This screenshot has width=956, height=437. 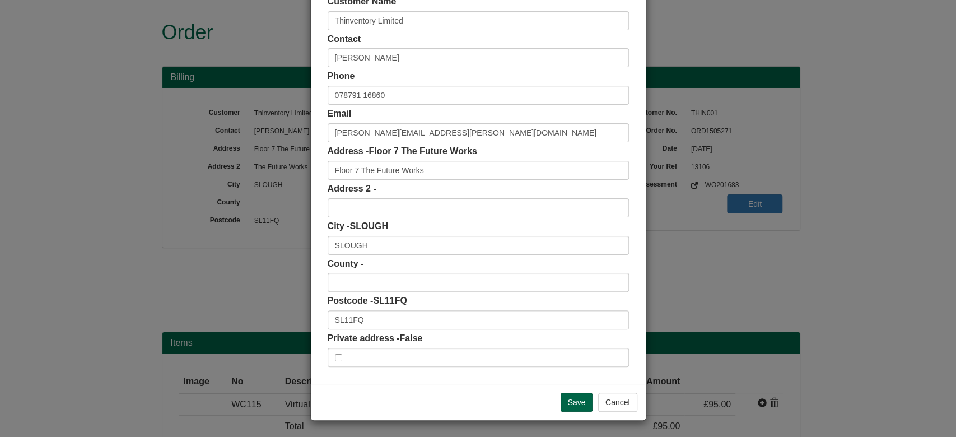 What do you see at coordinates (390, 300) in the screenshot?
I see `span: SL11FQ` at bounding box center [390, 300].